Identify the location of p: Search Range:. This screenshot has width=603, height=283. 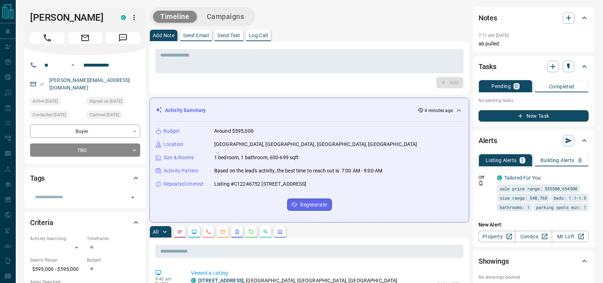
(57, 260).